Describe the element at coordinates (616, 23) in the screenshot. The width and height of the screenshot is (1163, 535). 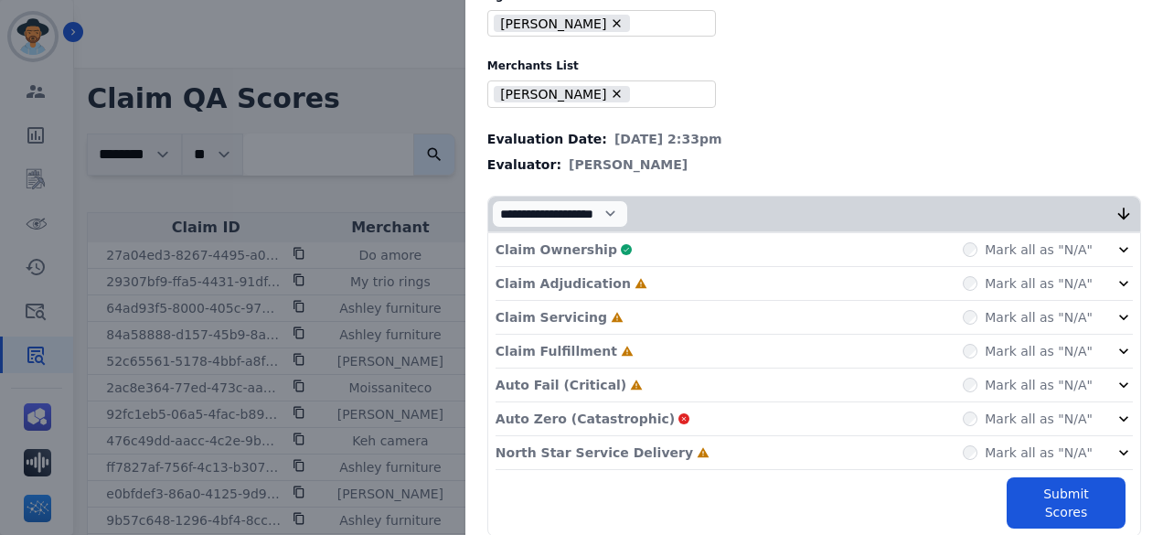
I see `button: Remove Nakashima Hasan` at that location.